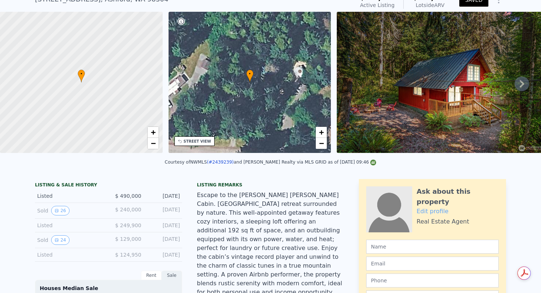 This screenshot has width=541, height=293. What do you see at coordinates (172, 276) in the screenshot?
I see `div: Sale` at bounding box center [172, 276].